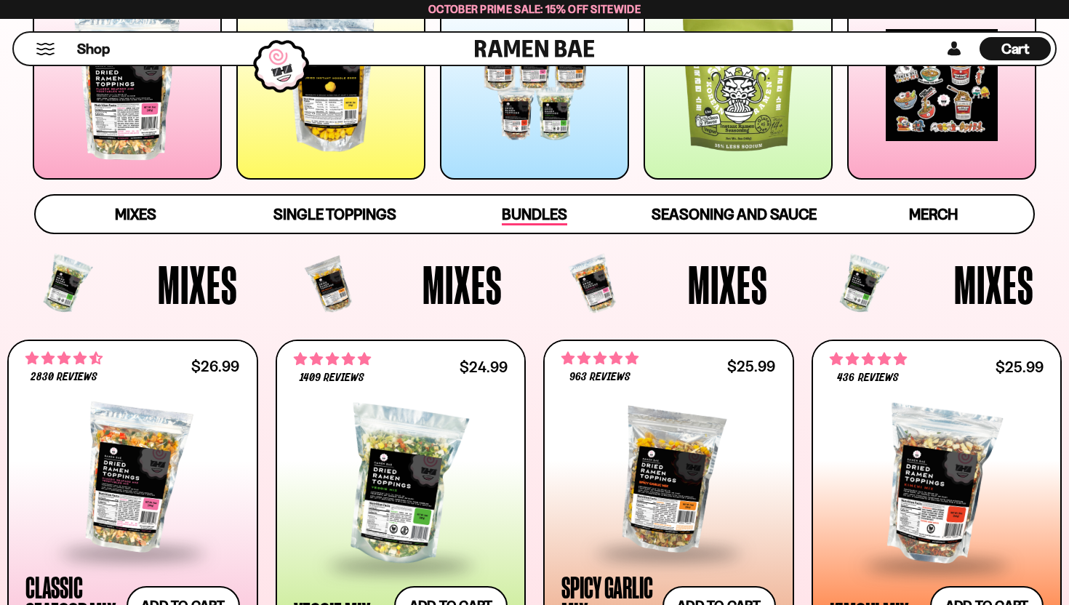 The image size is (1069, 605). What do you see at coordinates (534, 214) in the screenshot?
I see `a: Bundles` at bounding box center [534, 214].